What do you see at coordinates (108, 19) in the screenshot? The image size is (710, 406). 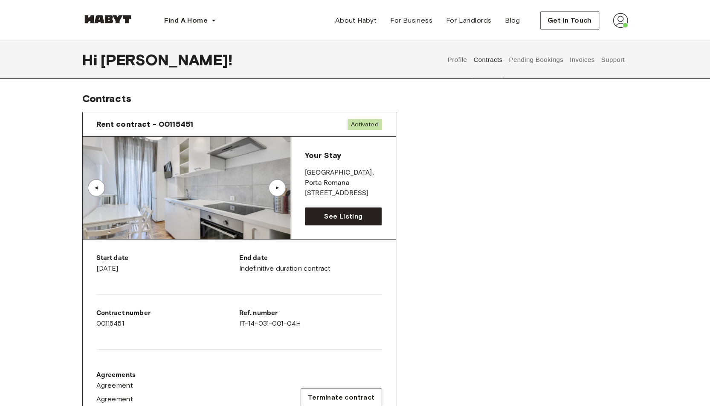 I see `img: Habyt` at bounding box center [108, 19].